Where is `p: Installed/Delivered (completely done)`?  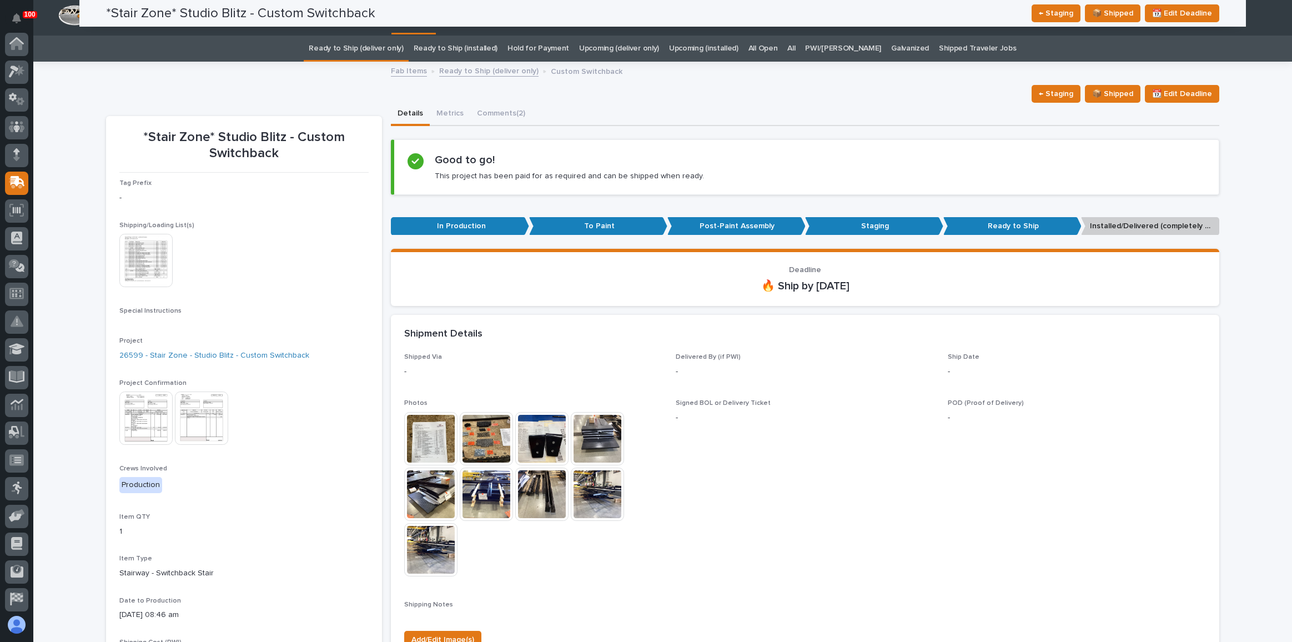 p: Installed/Delivered (completely done) is located at coordinates (1150, 226).